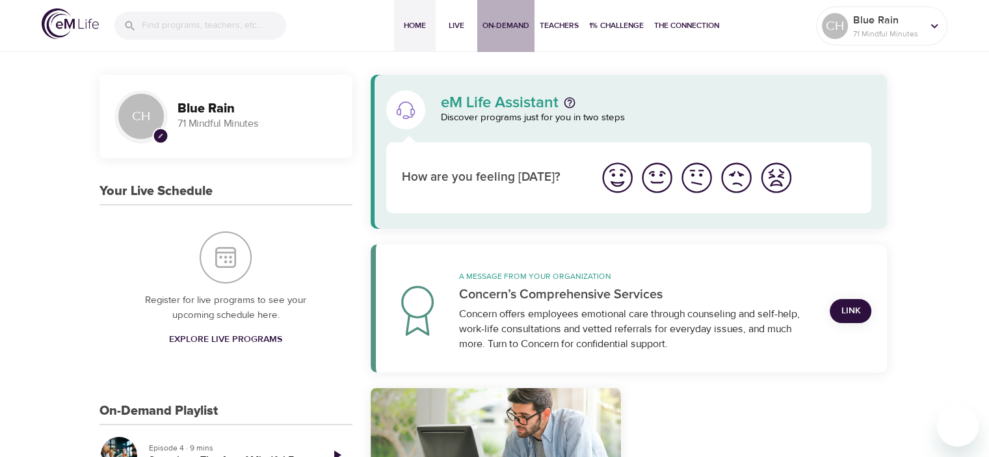  I want to click on div: Concern offers employees emotional care through counseling and self-help, work-life consultations..., so click(637, 329).